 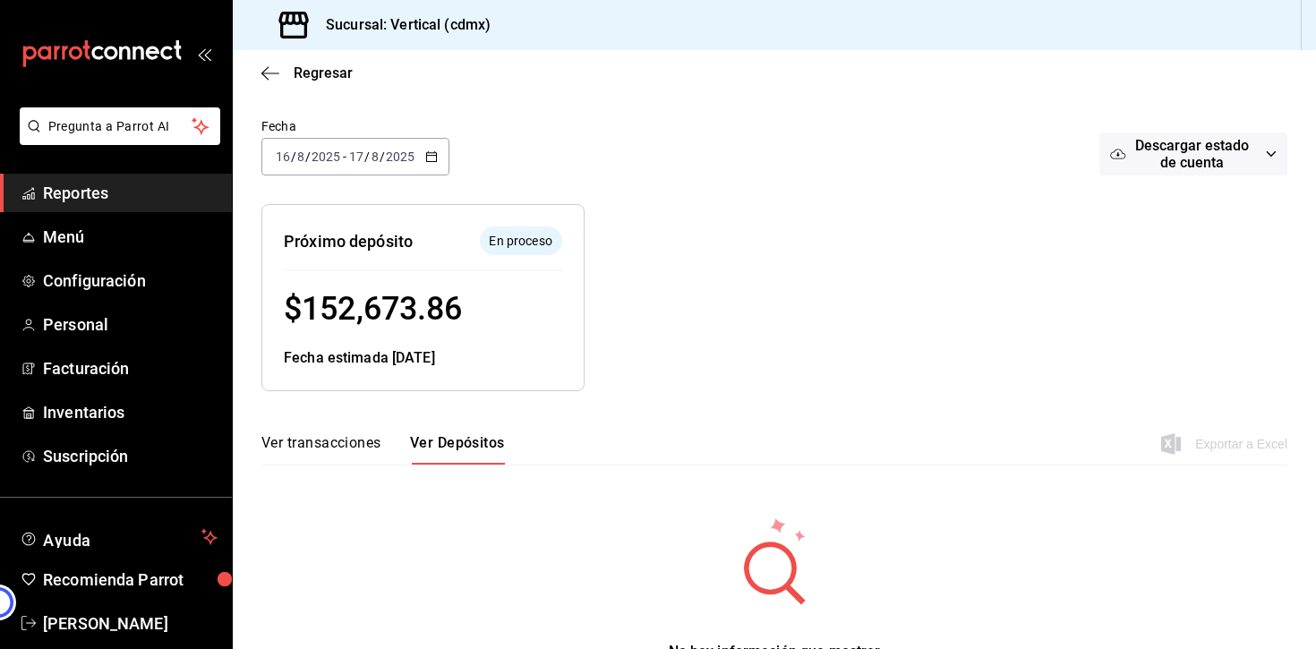 What do you see at coordinates (323, 73) in the screenshot?
I see `span: Regresar` at bounding box center [323, 73].